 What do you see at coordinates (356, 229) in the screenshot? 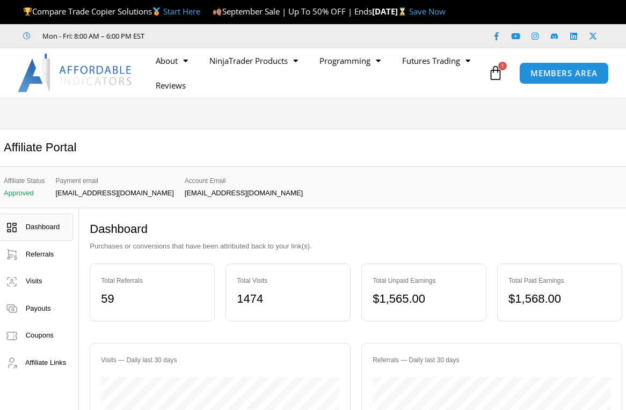
I see `h2: Dashboard` at bounding box center [356, 229].